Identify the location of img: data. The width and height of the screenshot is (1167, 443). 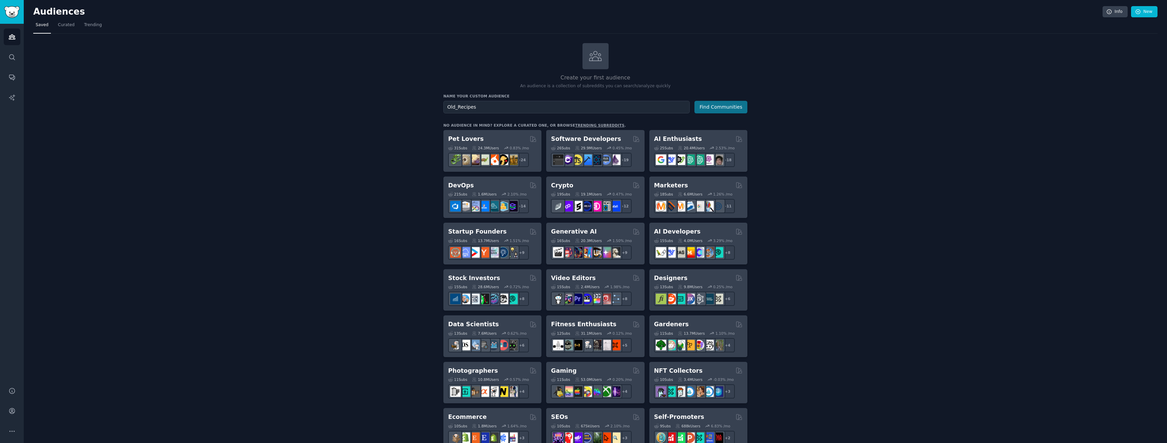
(512, 345).